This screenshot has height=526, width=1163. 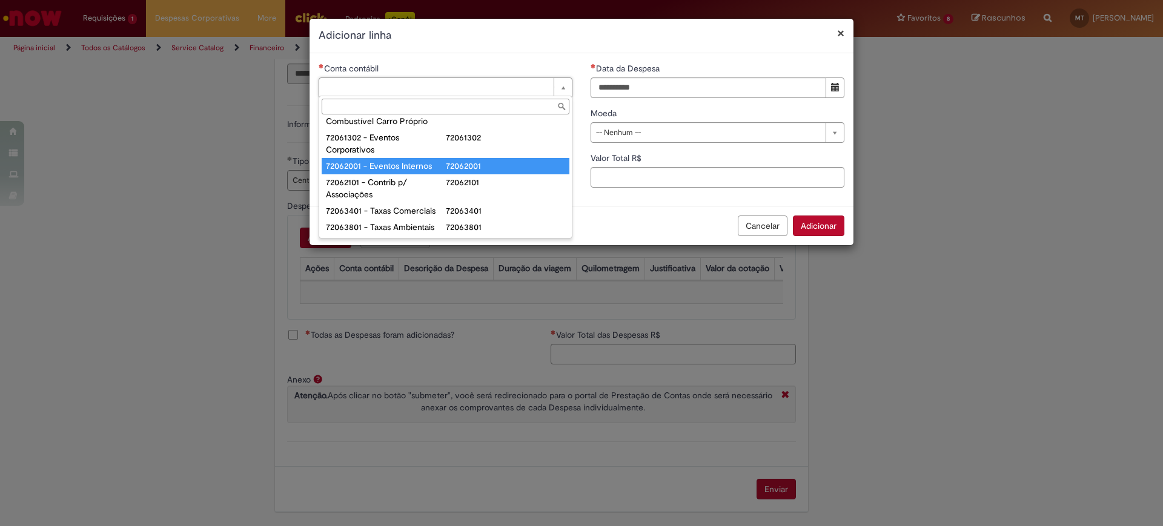 I want to click on div: 72062101 - Contrib p/ Associações, so click(x=386, y=188).